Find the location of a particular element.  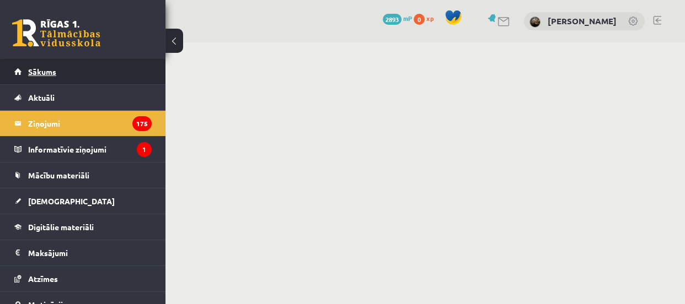

a: Maksājumi is located at coordinates (83, 253).